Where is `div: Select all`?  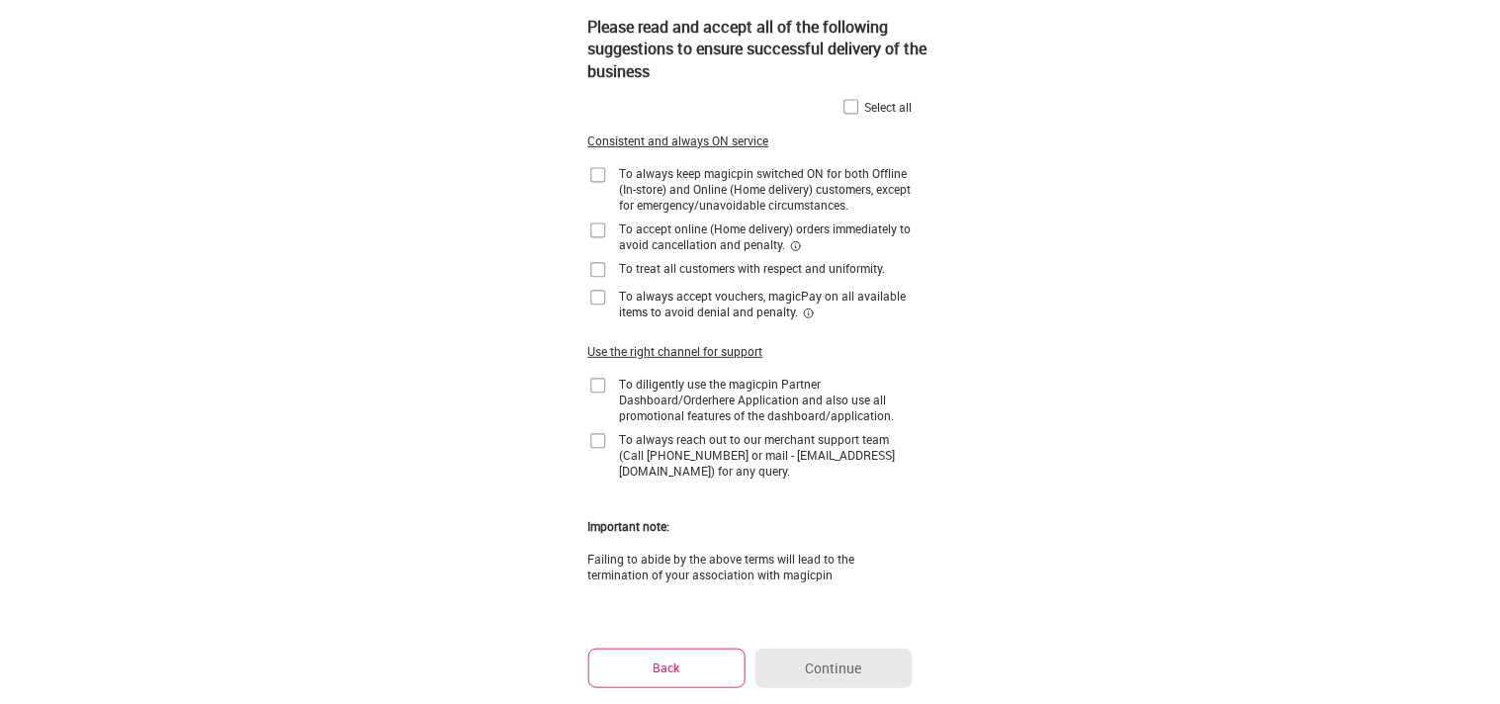 div: Select all is located at coordinates (889, 107).